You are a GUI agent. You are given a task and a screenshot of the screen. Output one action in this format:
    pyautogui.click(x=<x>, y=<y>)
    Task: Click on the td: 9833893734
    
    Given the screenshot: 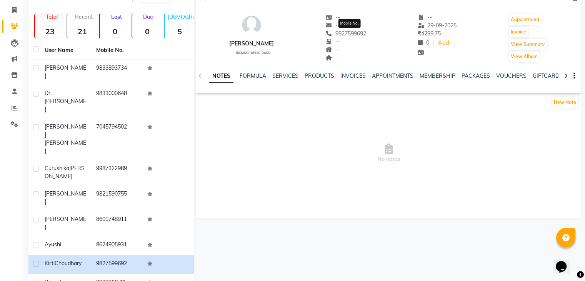 What is the action you would take?
    pyautogui.click(x=117, y=72)
    